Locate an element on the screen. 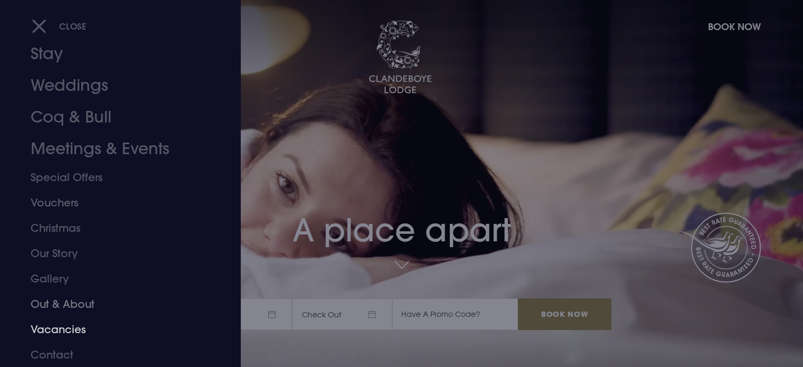 The height and width of the screenshot is (367, 803). a: Weddings is located at coordinates (114, 85).